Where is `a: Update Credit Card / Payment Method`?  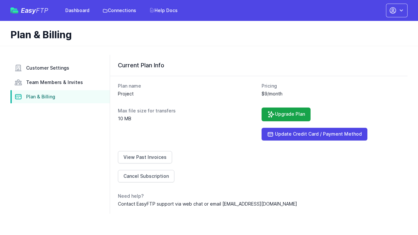 a: Update Credit Card / Payment Method is located at coordinates (315, 134).